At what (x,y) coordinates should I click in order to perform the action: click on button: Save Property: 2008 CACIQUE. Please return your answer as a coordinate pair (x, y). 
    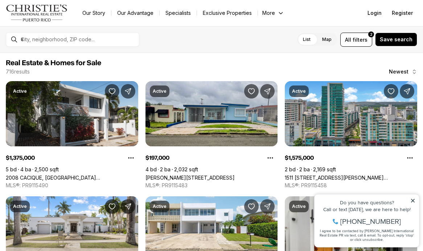
    Looking at the image, I should click on (112, 91).